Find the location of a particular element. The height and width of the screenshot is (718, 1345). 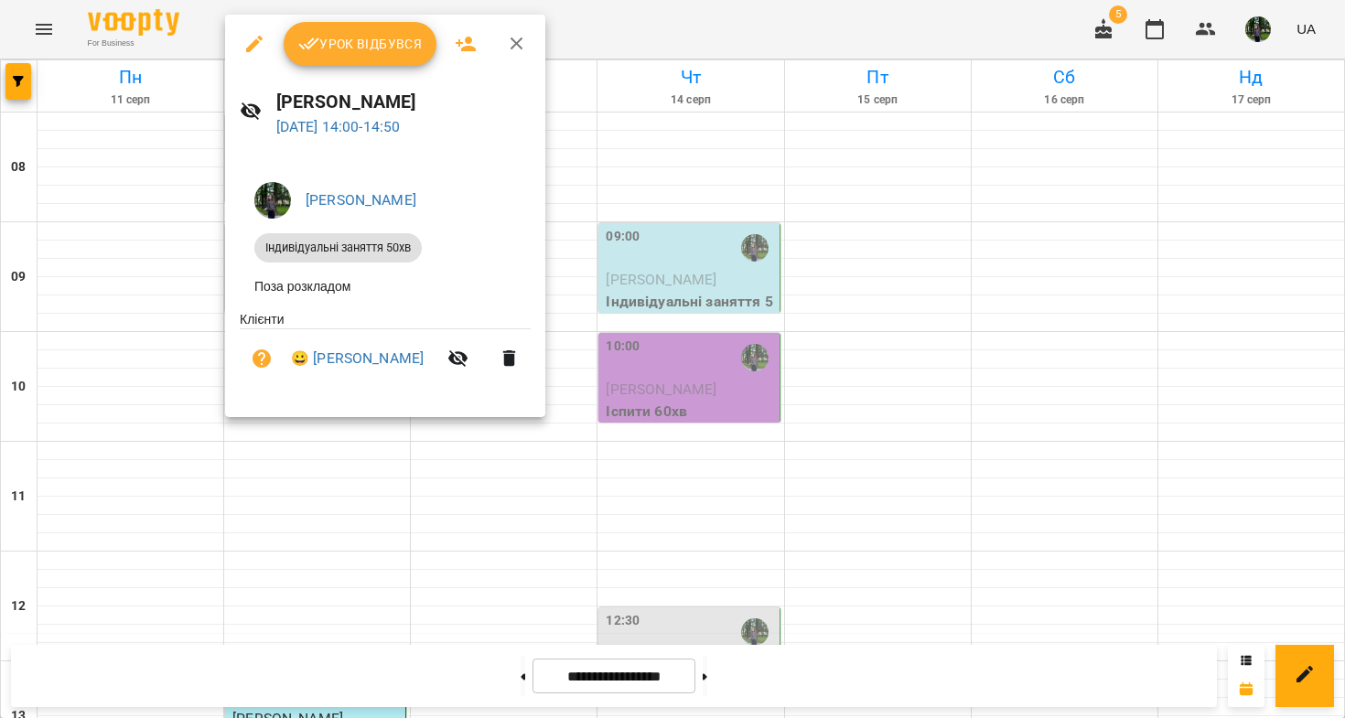

span: Індивідуальні заняття 50хв is located at coordinates (338, 248).